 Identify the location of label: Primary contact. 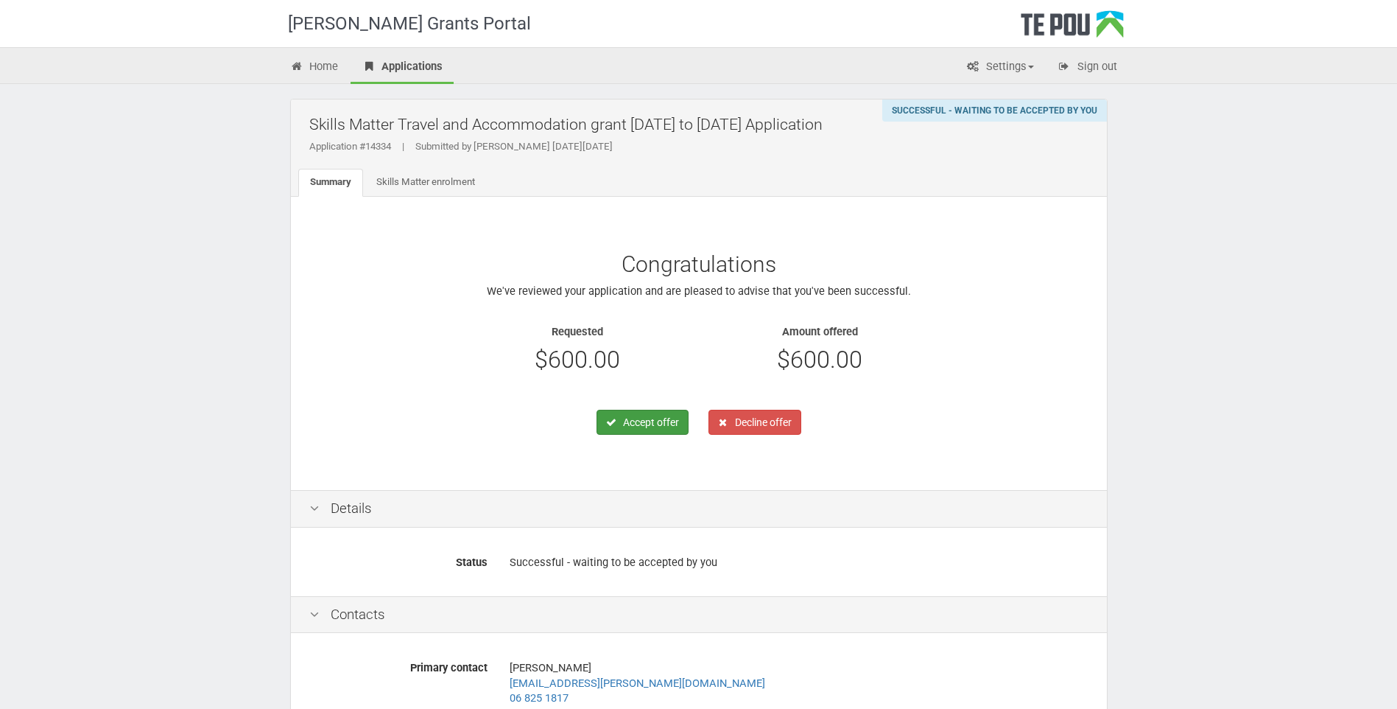
(399, 665).